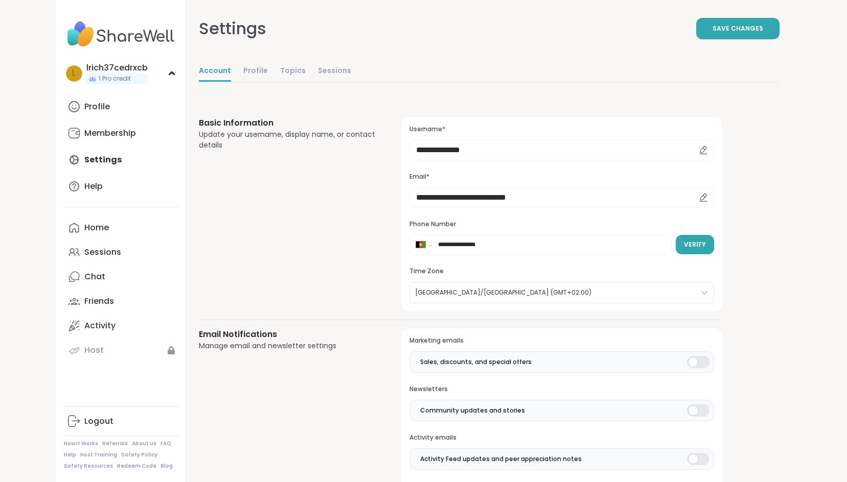 Image resolution: width=847 pixels, height=482 pixels. What do you see at coordinates (561, 271) in the screenshot?
I see `h3: Time Zone` at bounding box center [561, 271].